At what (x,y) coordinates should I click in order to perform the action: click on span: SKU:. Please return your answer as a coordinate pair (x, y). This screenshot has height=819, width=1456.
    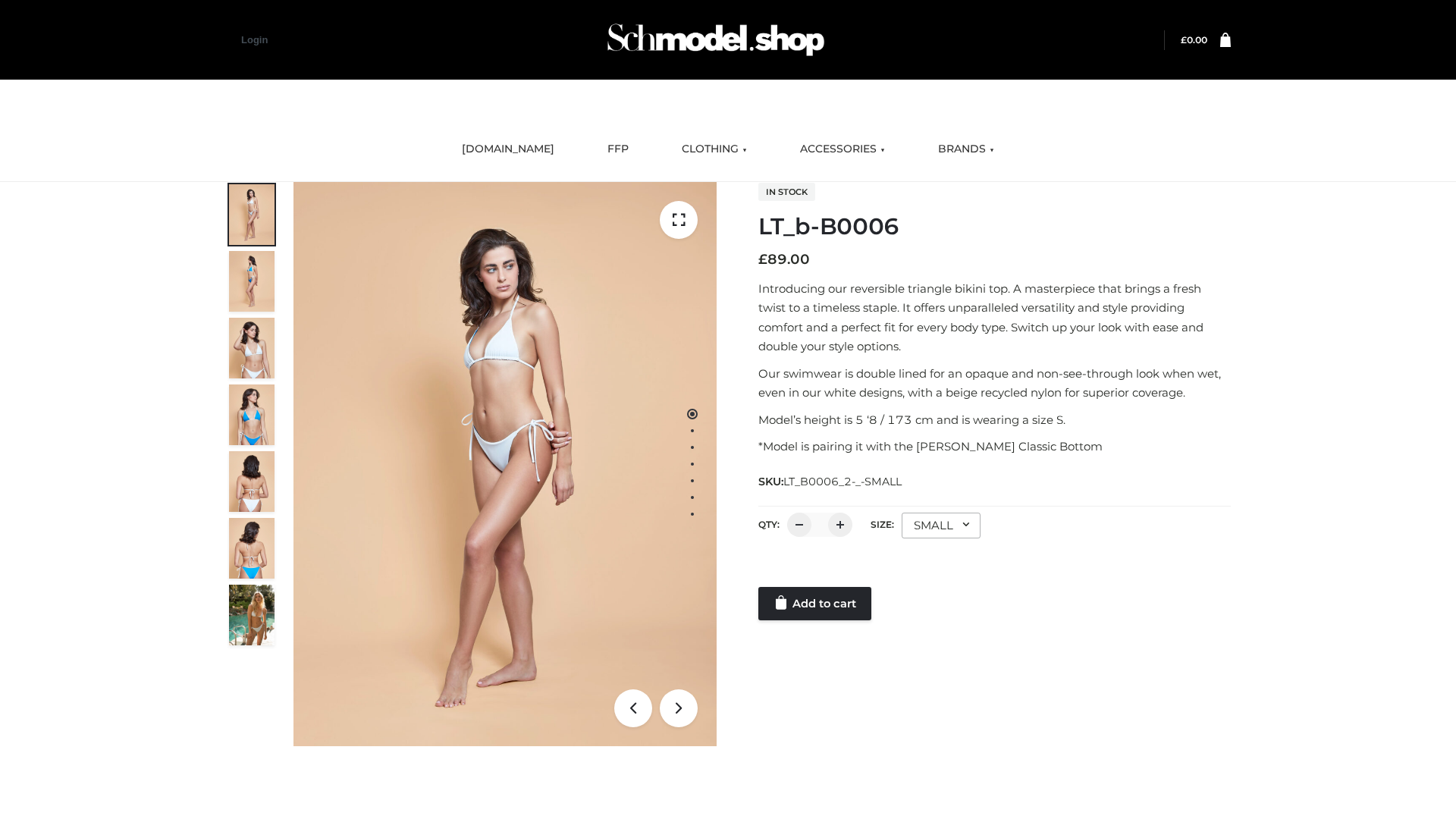
    Looking at the image, I should click on (830, 481).